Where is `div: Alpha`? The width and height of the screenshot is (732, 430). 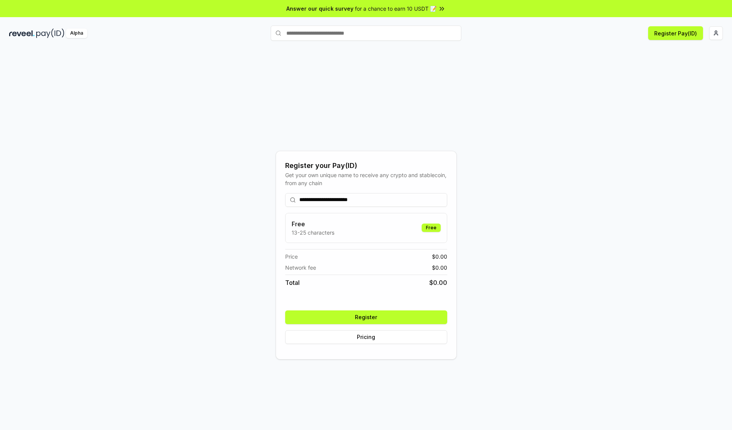 div: Alpha is located at coordinates (77, 33).